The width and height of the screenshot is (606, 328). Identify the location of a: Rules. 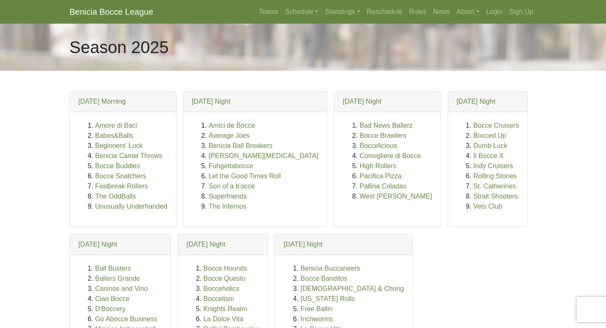
(418, 12).